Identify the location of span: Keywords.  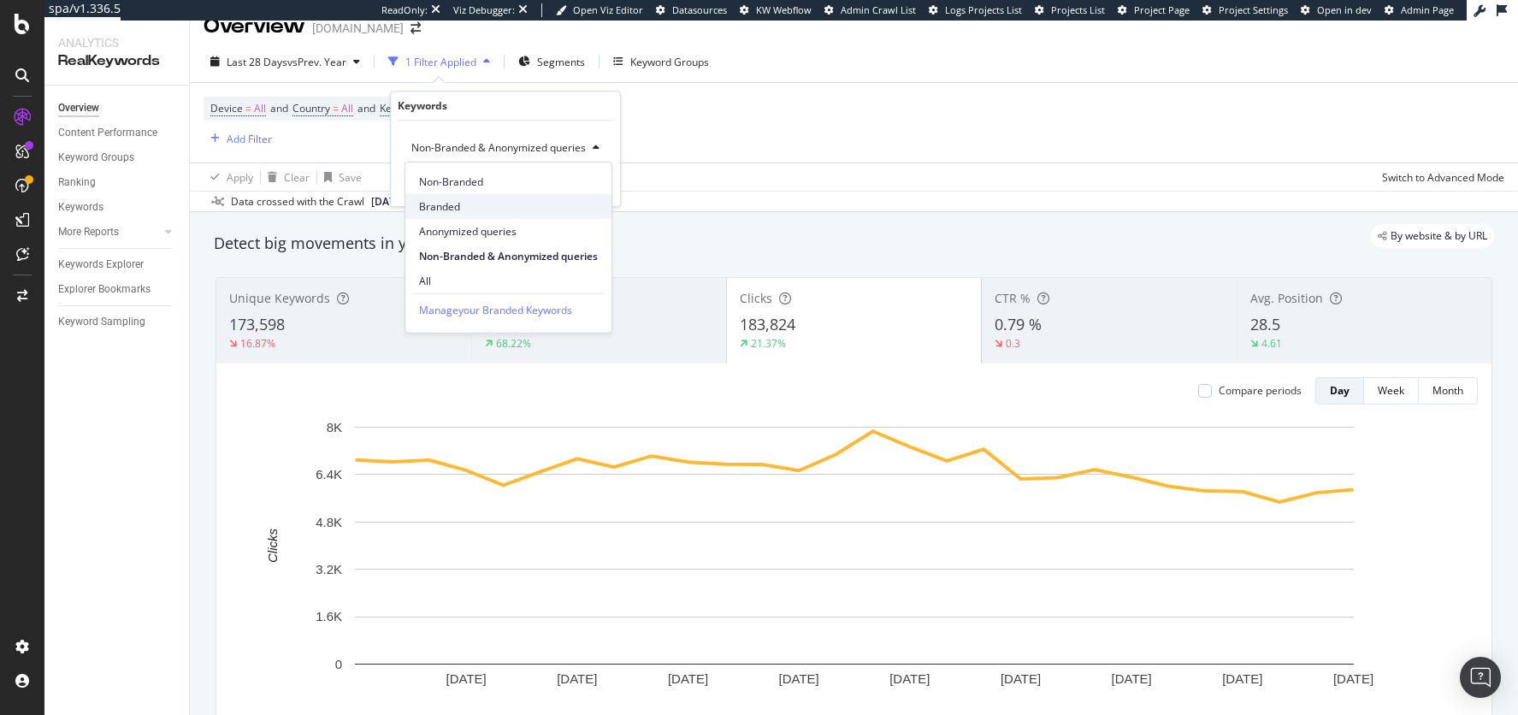
(403, 108).